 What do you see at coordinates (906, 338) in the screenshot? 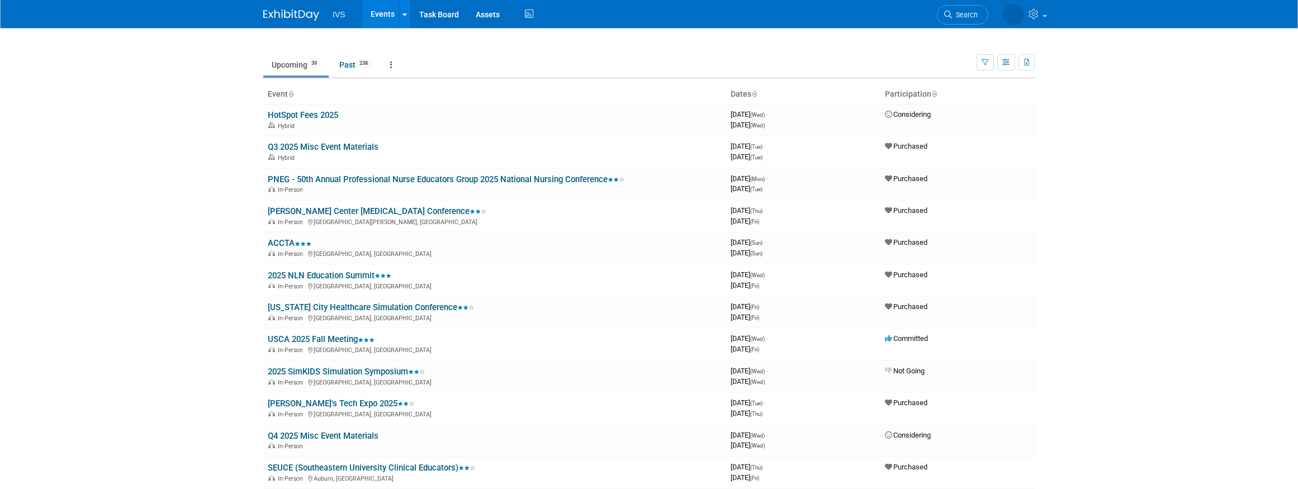
I see `span: Committed` at bounding box center [906, 338].